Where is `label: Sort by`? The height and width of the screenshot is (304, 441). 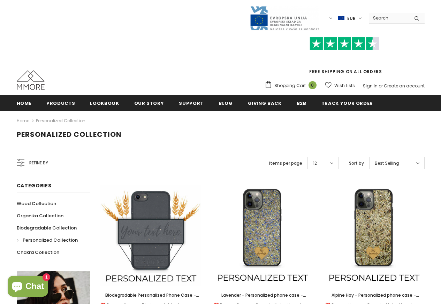 label: Sort by is located at coordinates (356, 164).